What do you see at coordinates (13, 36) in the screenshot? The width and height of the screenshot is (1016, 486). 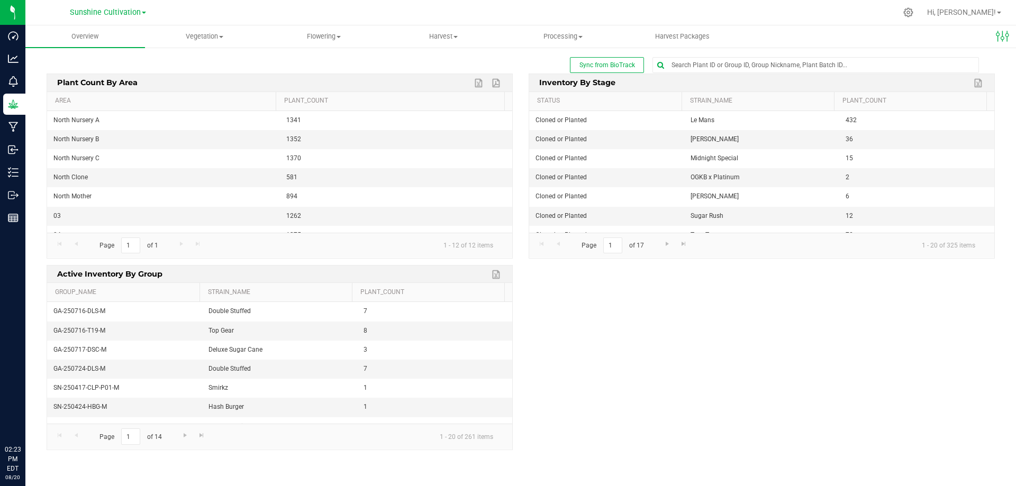 I see `inline-svg: Dashboard` at bounding box center [13, 36].